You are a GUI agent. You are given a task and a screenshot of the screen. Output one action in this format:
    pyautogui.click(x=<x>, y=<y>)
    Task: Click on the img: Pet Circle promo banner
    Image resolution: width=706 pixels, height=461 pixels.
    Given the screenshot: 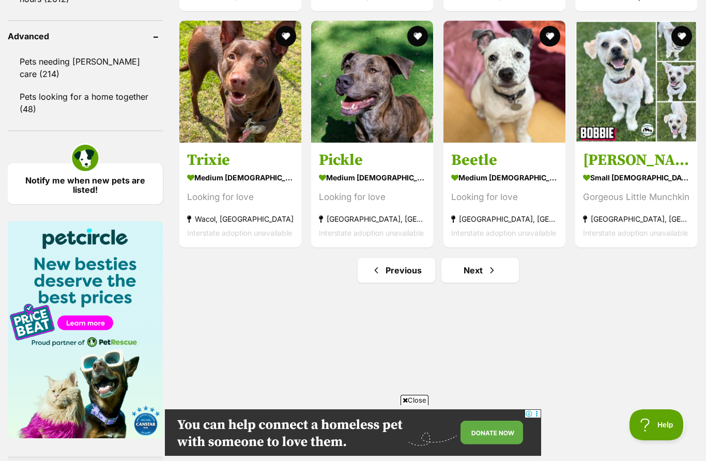 What is the action you would take?
    pyautogui.click(x=85, y=330)
    